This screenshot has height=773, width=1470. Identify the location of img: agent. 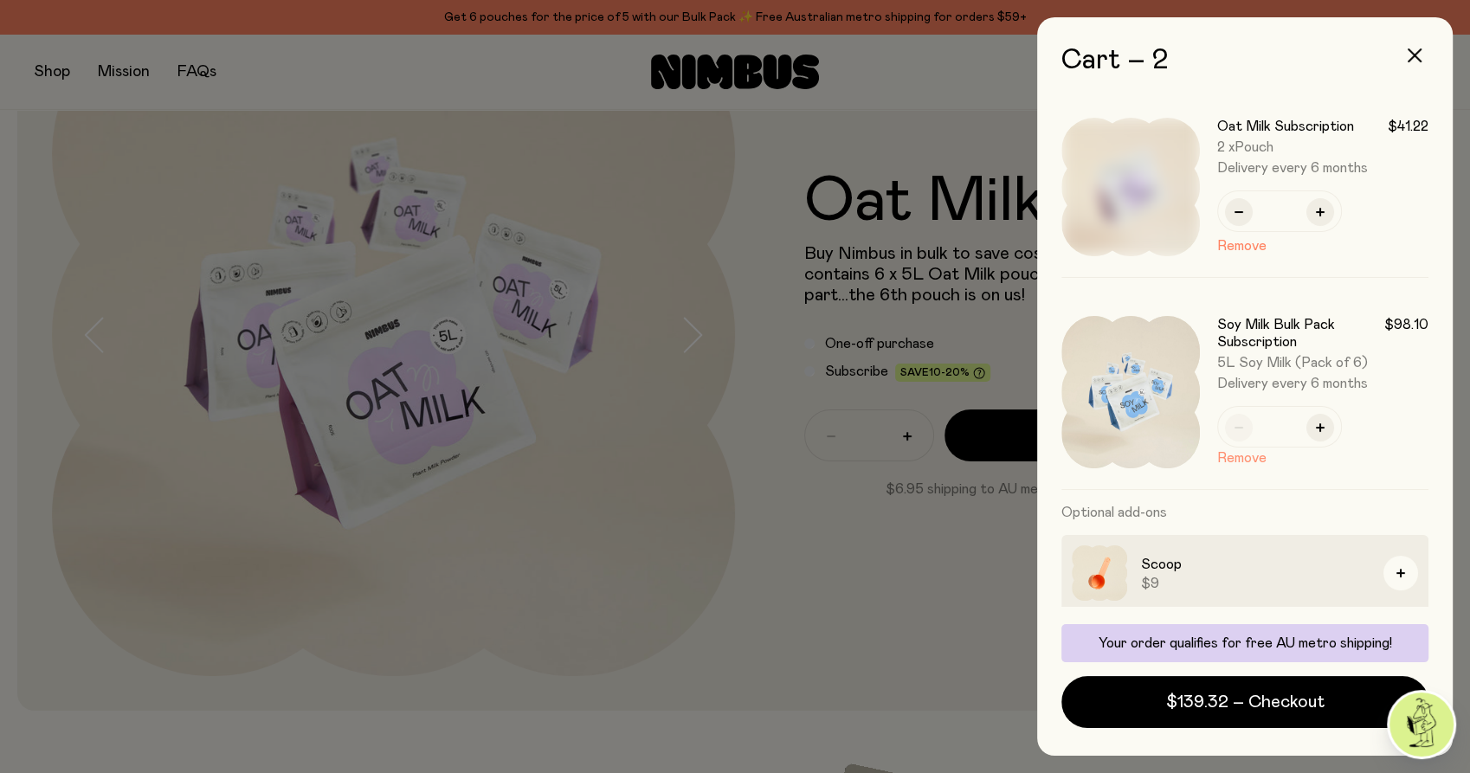
(1421, 725).